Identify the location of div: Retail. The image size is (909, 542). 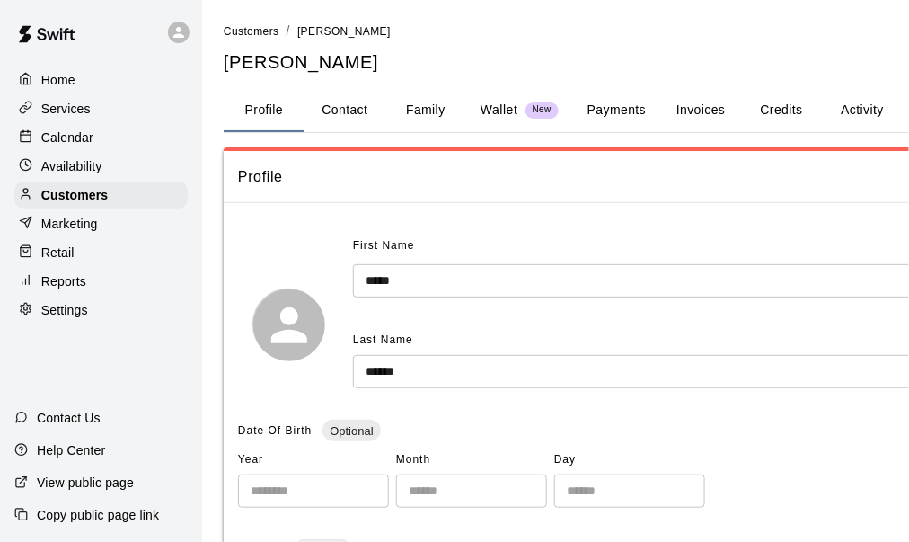
(101, 252).